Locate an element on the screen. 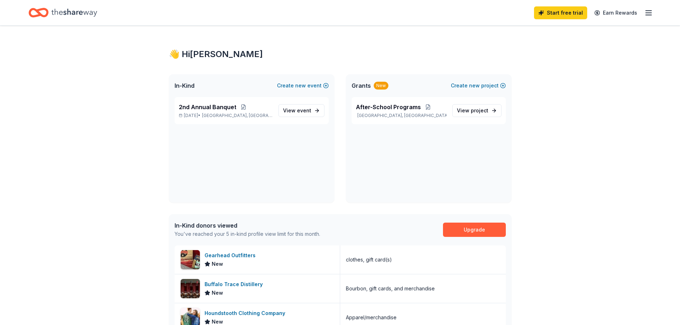 This screenshot has width=680, height=325. a: Upgrade is located at coordinates (474, 230).